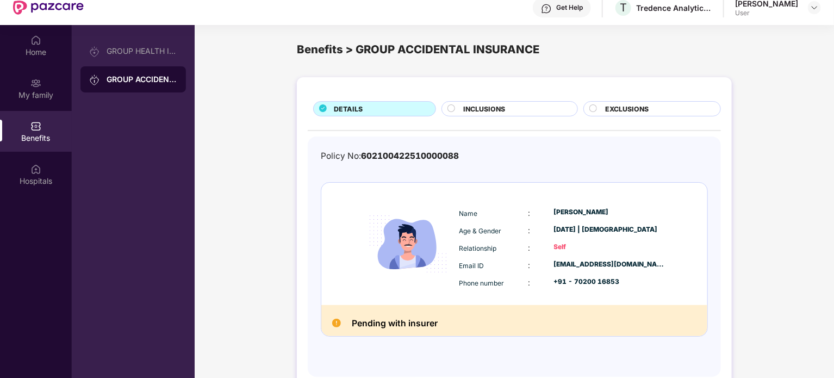  I want to click on div: GROUP ACCIDENTAL INSURANCE, so click(142, 79).